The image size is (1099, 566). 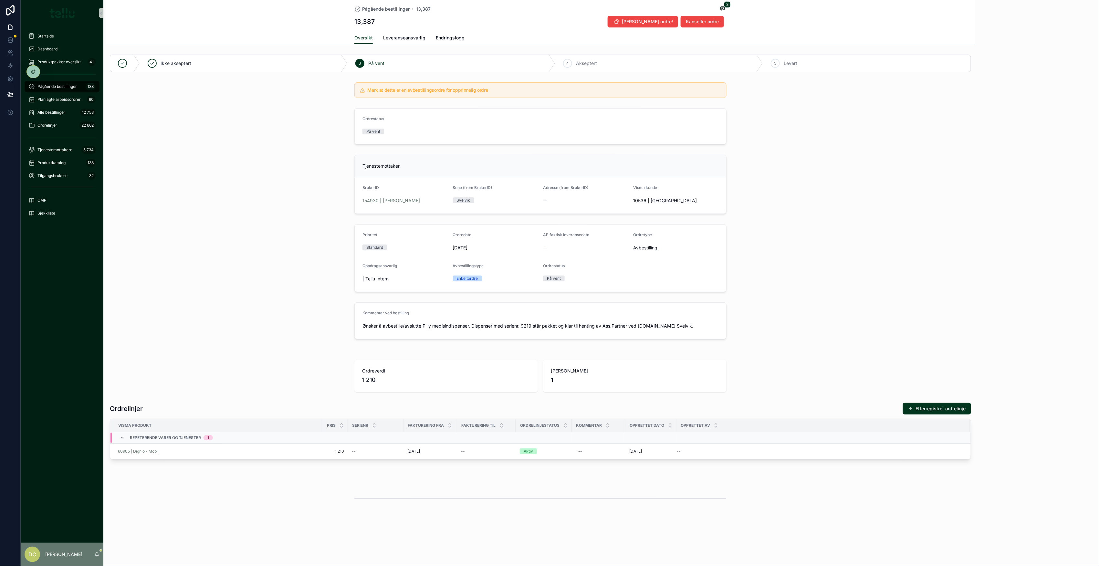 What do you see at coordinates (62, 36) in the screenshot?
I see `a: Startside` at bounding box center [62, 36].